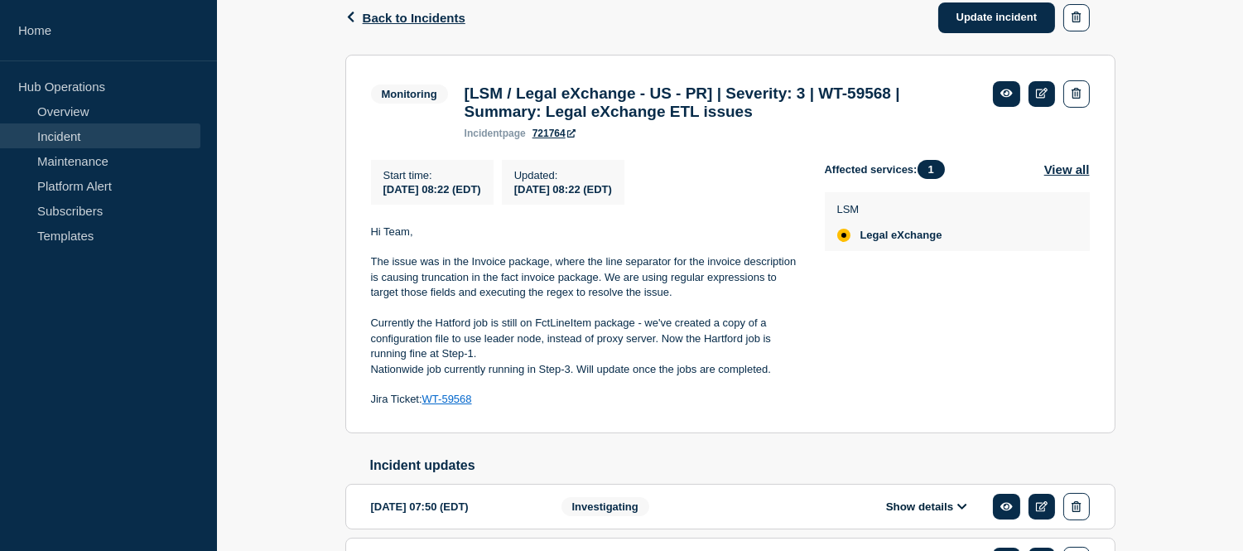 This screenshot has width=1243, height=551. Describe the element at coordinates (432, 175) in the screenshot. I see `p: Start time :` at that location.